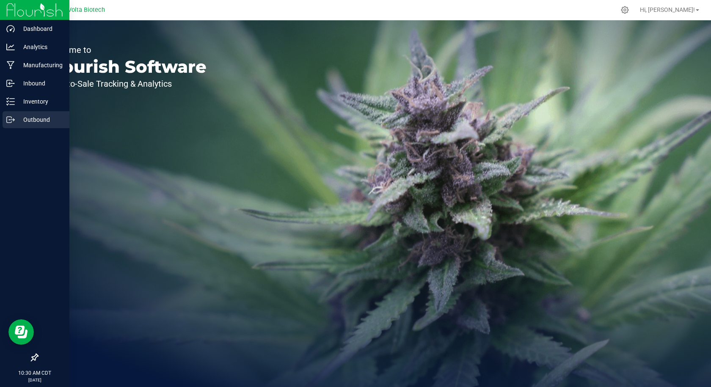 The height and width of the screenshot is (387, 711). I want to click on p: Analytics, so click(40, 47).